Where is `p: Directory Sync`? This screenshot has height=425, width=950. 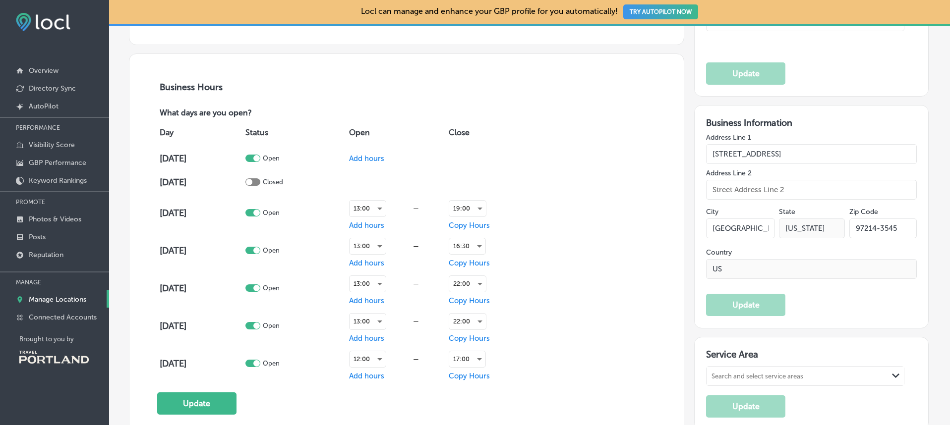 p: Directory Sync is located at coordinates (52, 88).